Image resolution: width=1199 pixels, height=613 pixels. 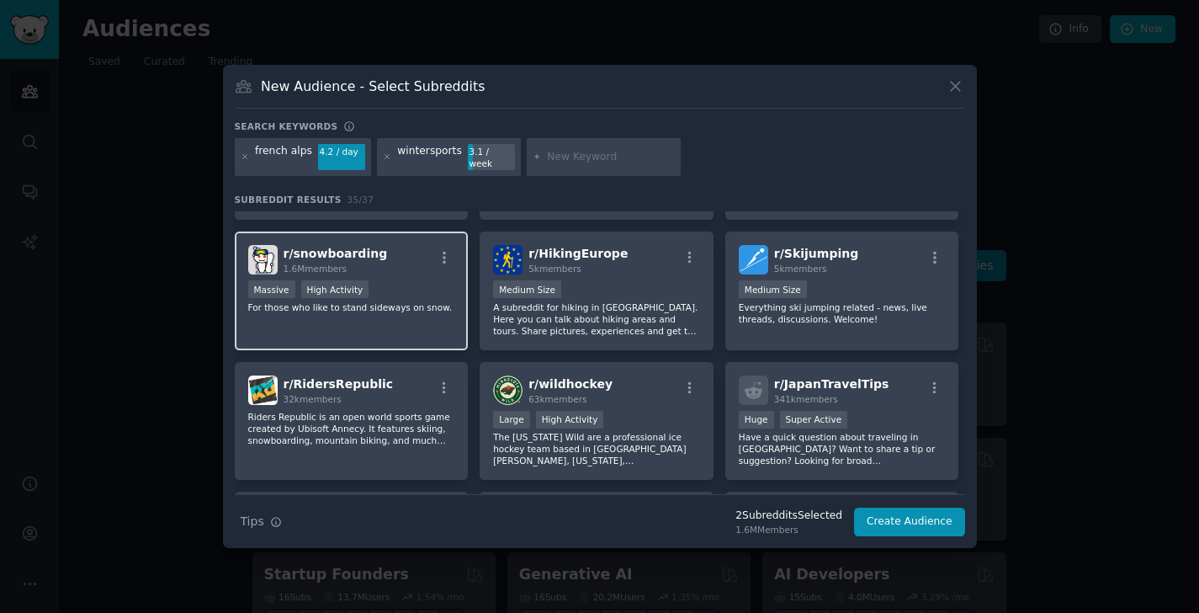 What do you see at coordinates (507, 259) in the screenshot?
I see `img: HikingEurope` at bounding box center [507, 259].